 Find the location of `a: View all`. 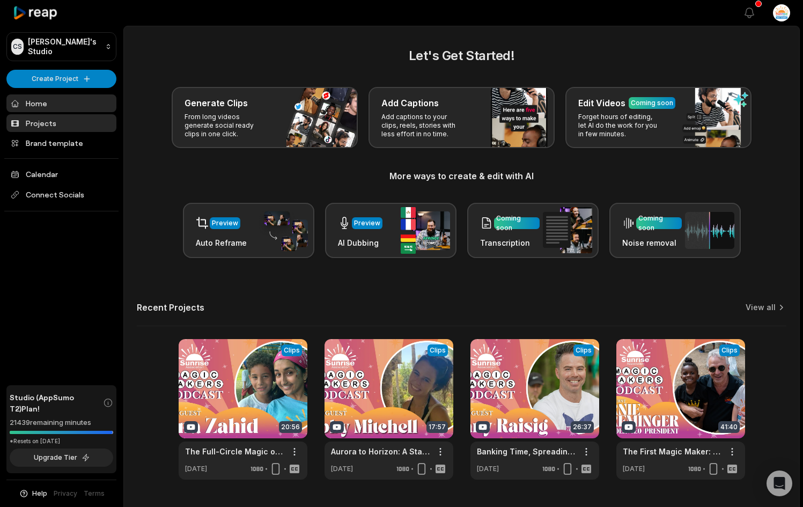

a: View all is located at coordinates (761, 307).